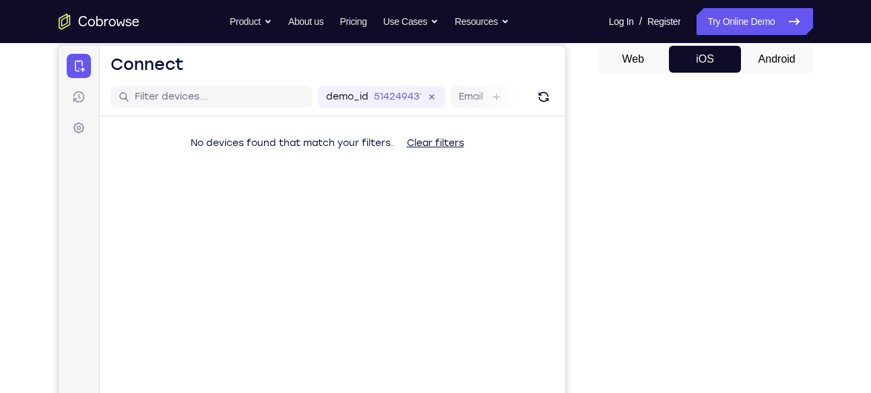  Describe the element at coordinates (250, 22) in the screenshot. I see `button: Product` at that location.